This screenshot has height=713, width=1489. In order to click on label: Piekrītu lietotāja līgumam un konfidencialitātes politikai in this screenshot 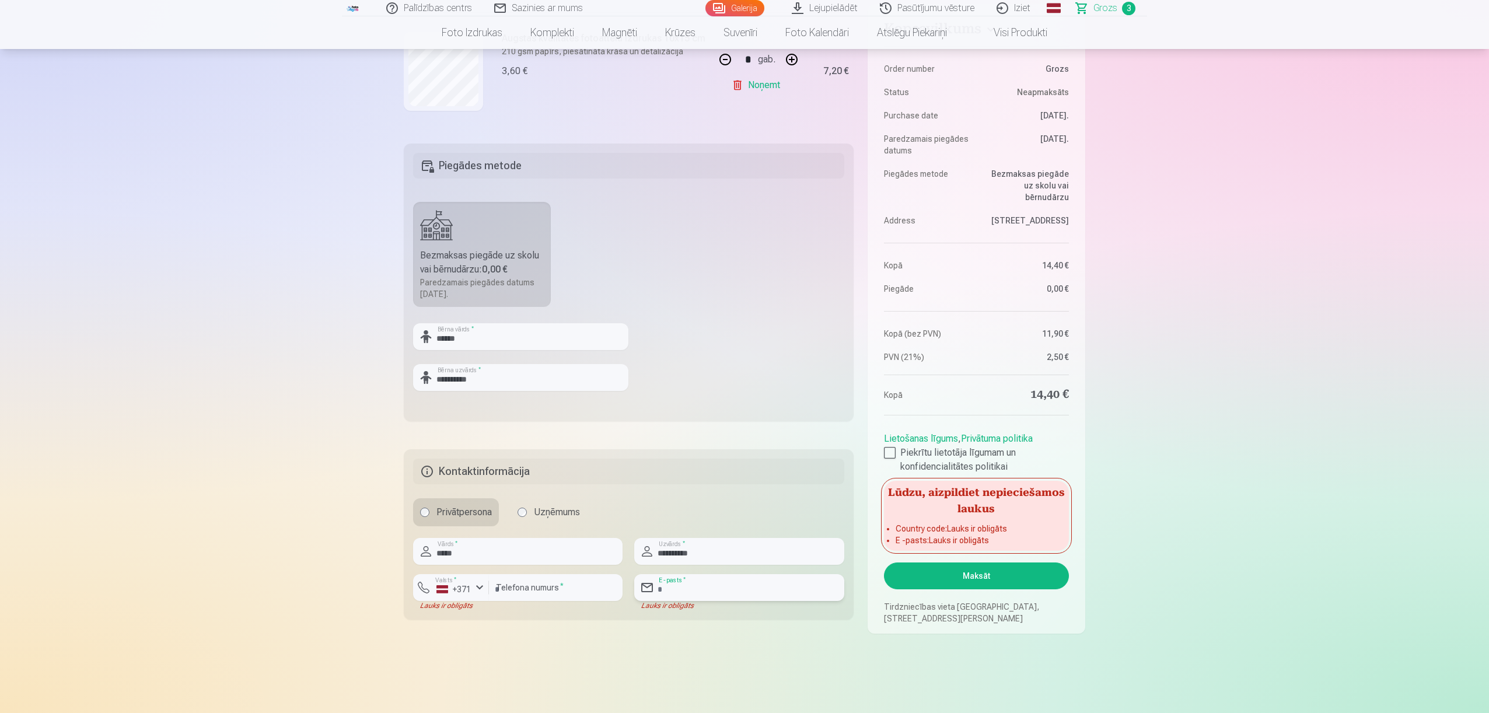, I will do `click(976, 460)`.